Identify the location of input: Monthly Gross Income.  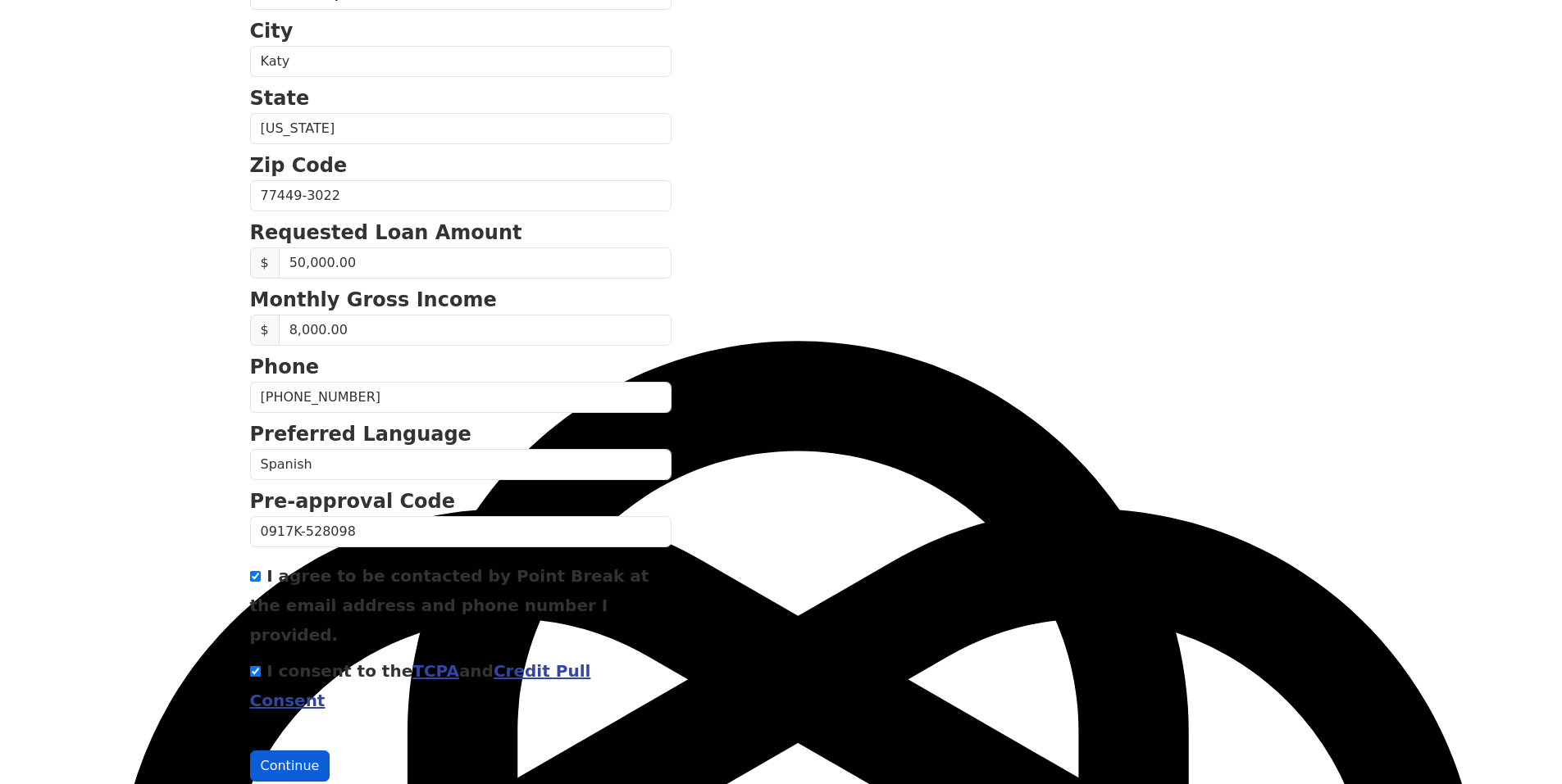
(475, 330).